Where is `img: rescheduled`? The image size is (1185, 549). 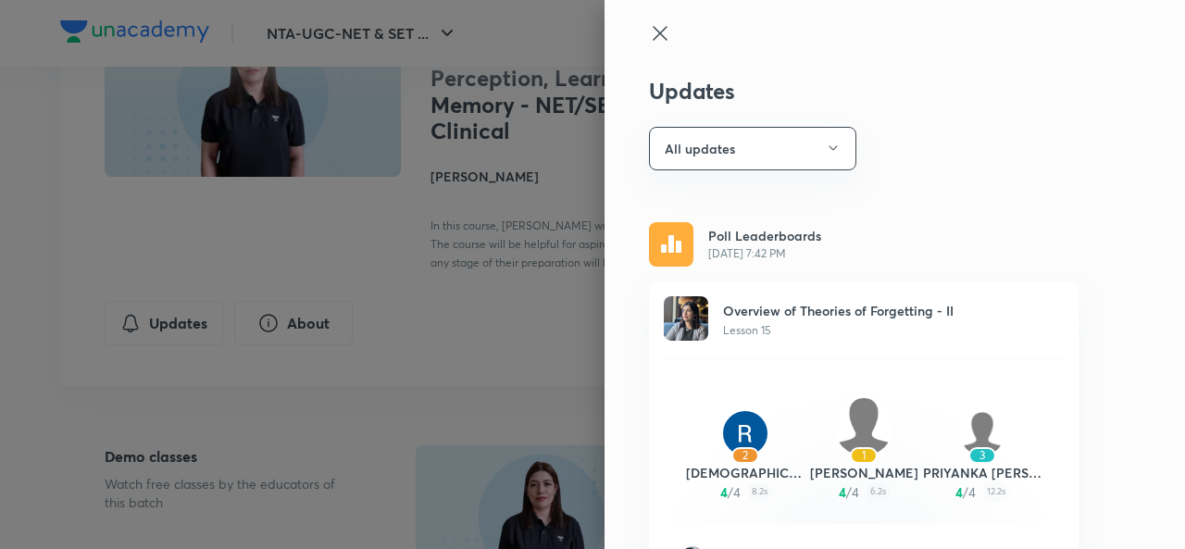
img: rescheduled is located at coordinates (671, 244).